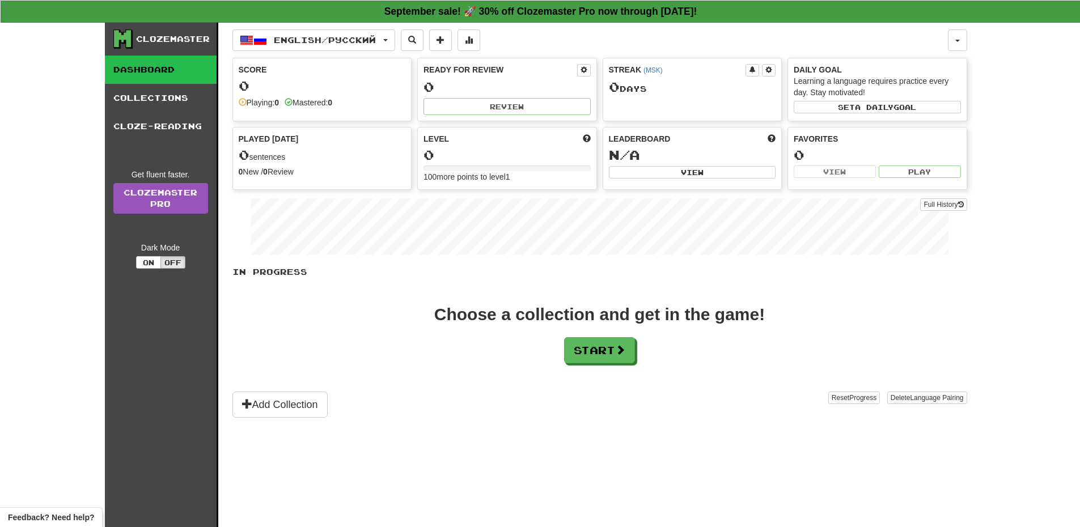 Image resolution: width=1080 pixels, height=527 pixels. Describe the element at coordinates (507, 107) in the screenshot. I see `button: Review` at that location.